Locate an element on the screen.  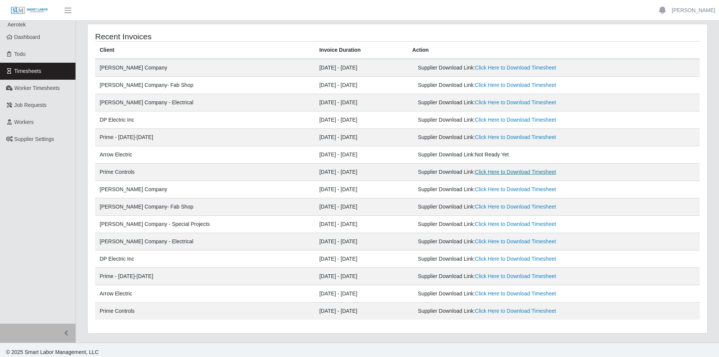
span: Dashboard is located at coordinates (27, 37).